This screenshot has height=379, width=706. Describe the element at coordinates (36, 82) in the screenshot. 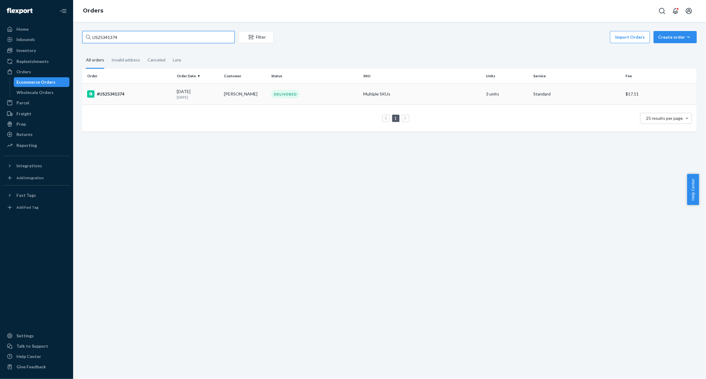

I see `div: Ecommerce Orders` at that location.